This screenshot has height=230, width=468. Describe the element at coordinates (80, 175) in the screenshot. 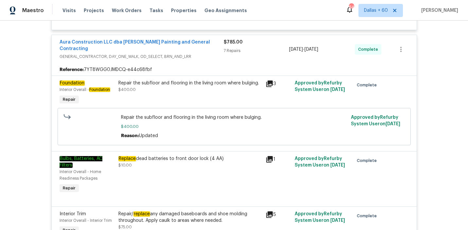

I see `span: Interior Overall - Home Readiness Packages` at that location.